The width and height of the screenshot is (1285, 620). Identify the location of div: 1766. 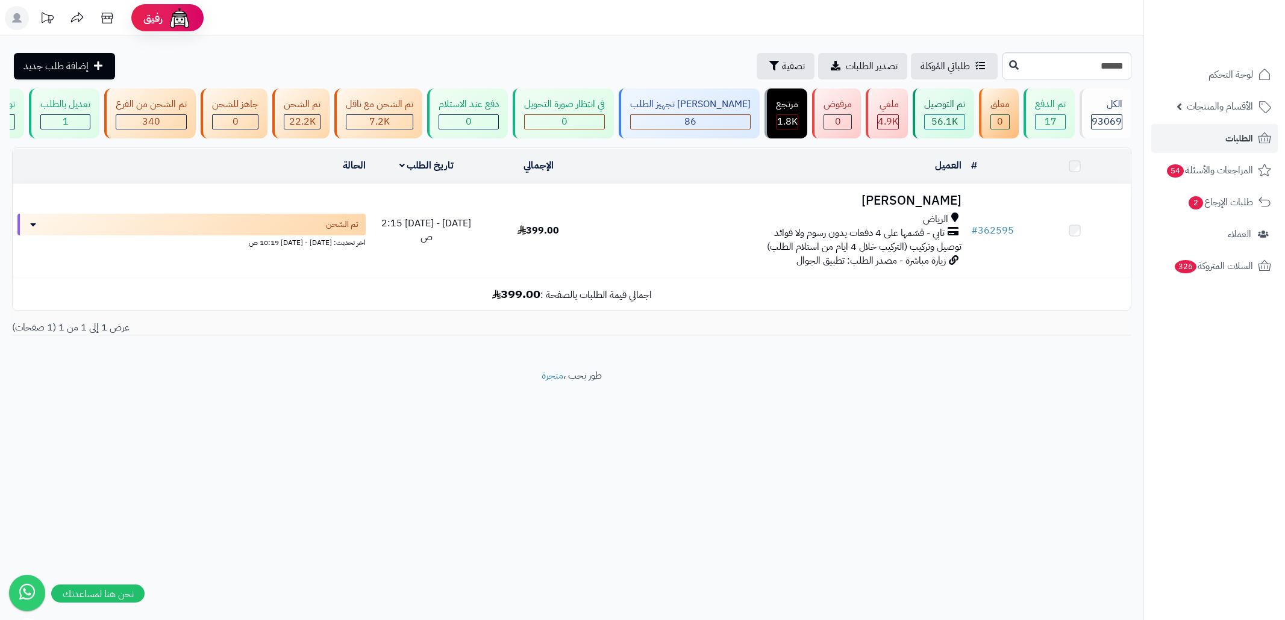
(787, 122).